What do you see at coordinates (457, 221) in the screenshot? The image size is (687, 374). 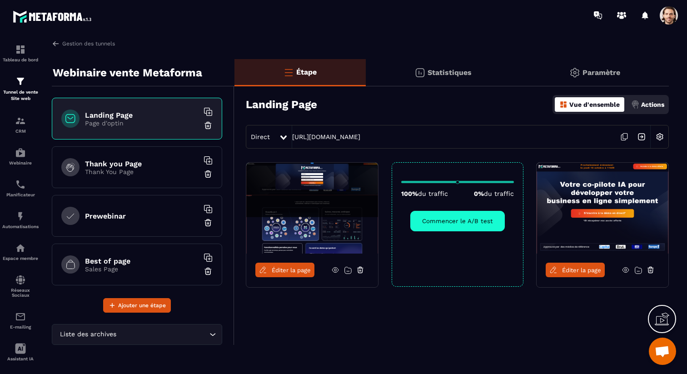 I see `button: Commencer le A/B test` at bounding box center [457, 221].